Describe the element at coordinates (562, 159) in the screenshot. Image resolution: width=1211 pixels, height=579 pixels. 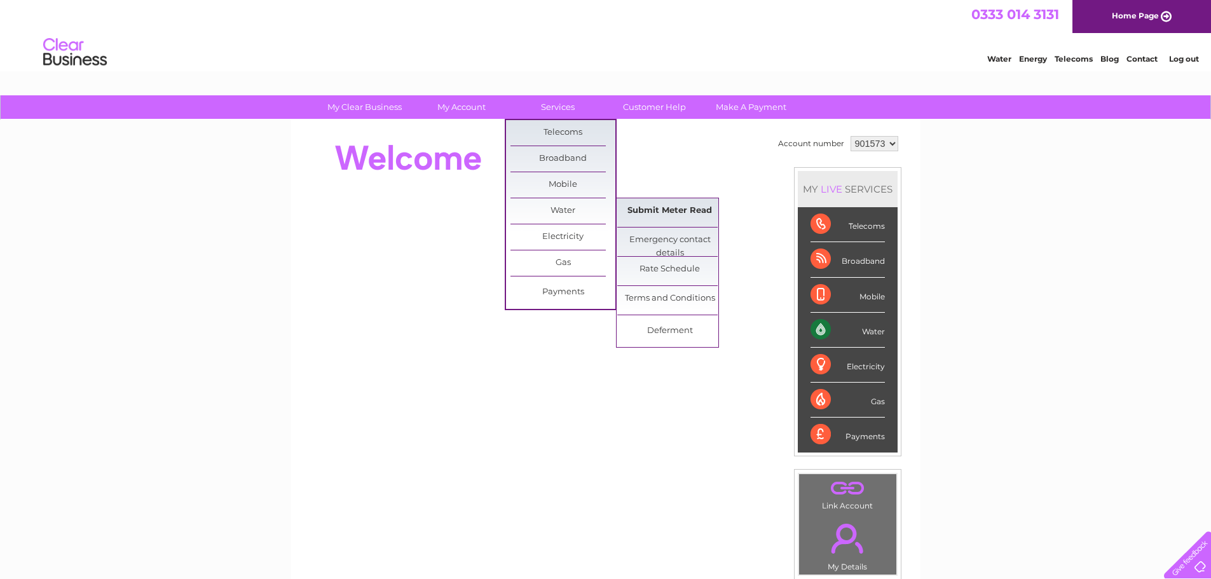
I see `a: Broadband` at that location.